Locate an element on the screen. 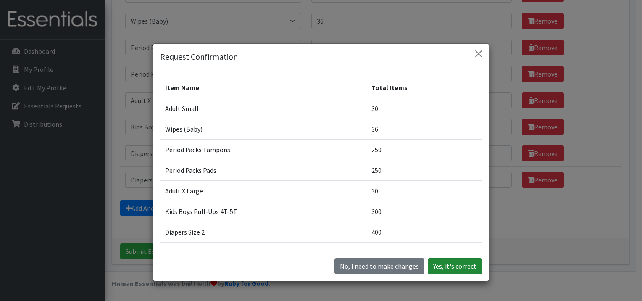  td: Period Packs Pads is located at coordinates (263, 170).